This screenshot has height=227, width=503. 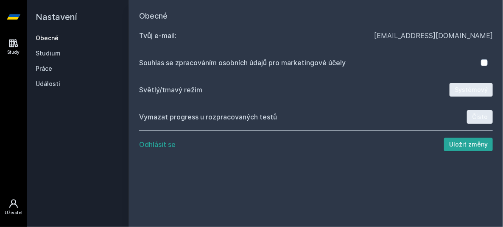 What do you see at coordinates (479, 117) in the screenshot?
I see `button: Čisto` at bounding box center [479, 117].